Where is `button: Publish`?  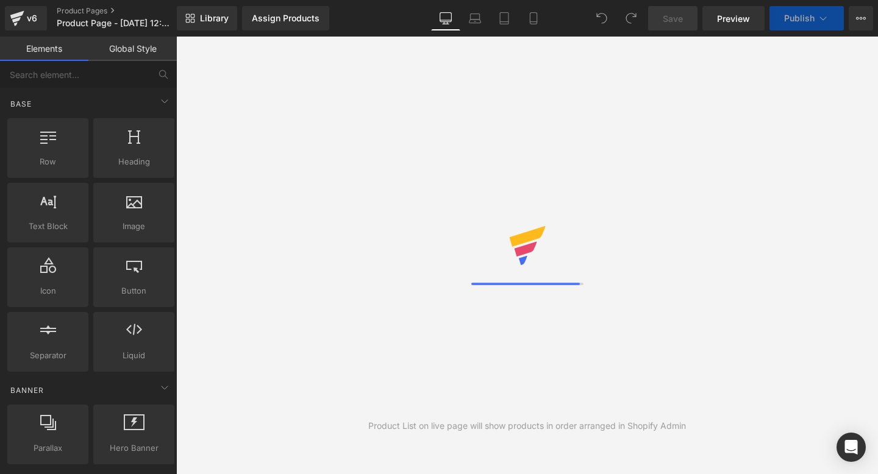 button: Publish is located at coordinates (806, 18).